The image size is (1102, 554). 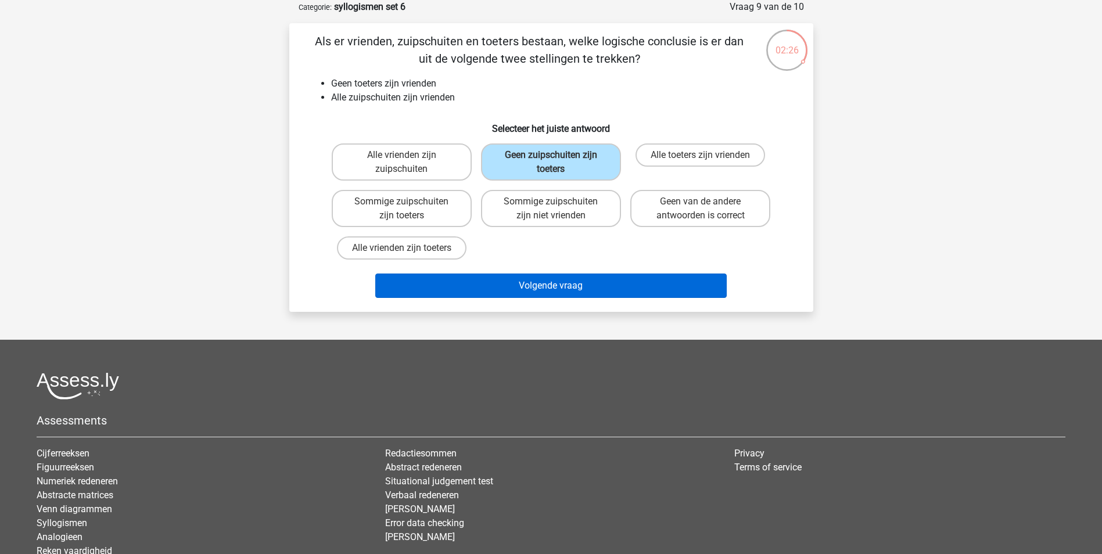 I want to click on a: Abstract redeneren, so click(x=423, y=467).